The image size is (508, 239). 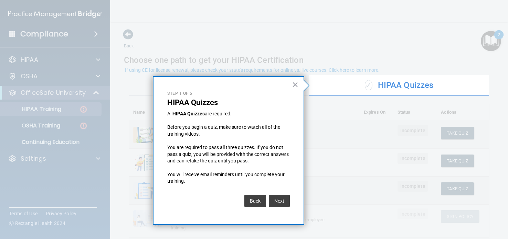 What do you see at coordinates (228, 154) in the screenshot?
I see `p: You are required to pass all three quizzes. If you do not pass a quiz, you will be provided with ...` at bounding box center [228, 154].